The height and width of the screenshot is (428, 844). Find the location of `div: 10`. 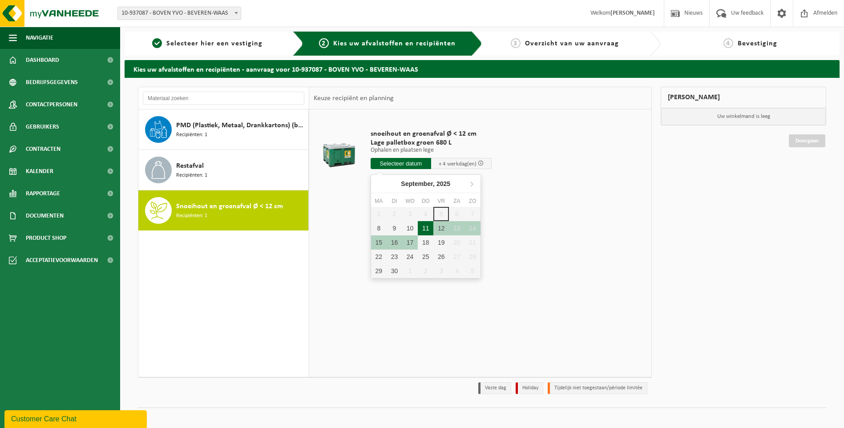

div: 10 is located at coordinates (410, 228).